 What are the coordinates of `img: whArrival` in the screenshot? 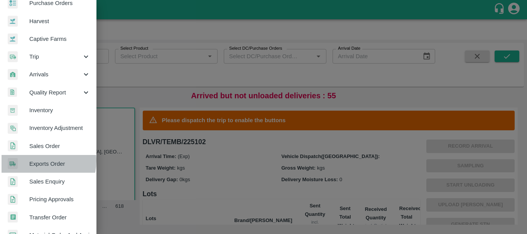 It's located at (13, 74).